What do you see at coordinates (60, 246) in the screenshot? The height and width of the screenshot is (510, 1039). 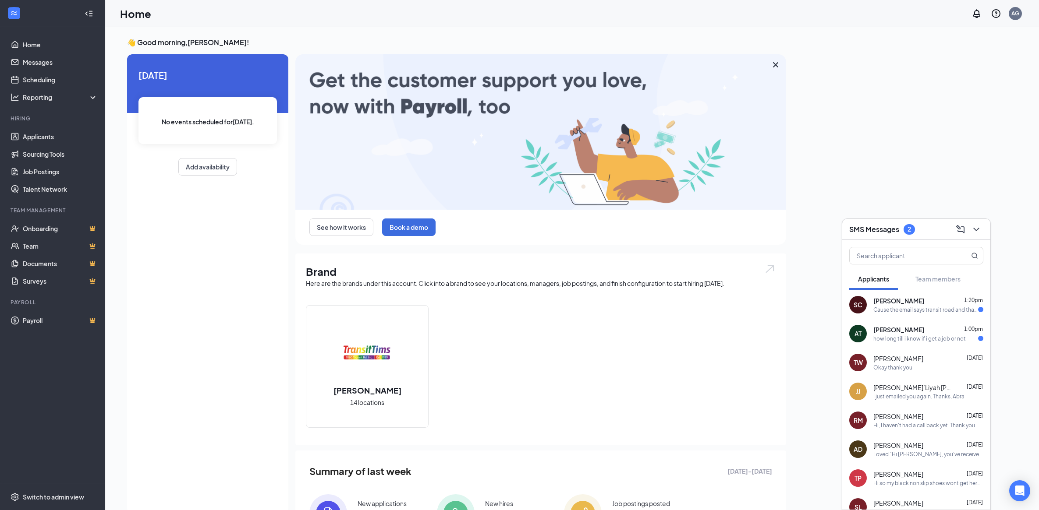 I see `a: TeamCrown` at bounding box center [60, 246].